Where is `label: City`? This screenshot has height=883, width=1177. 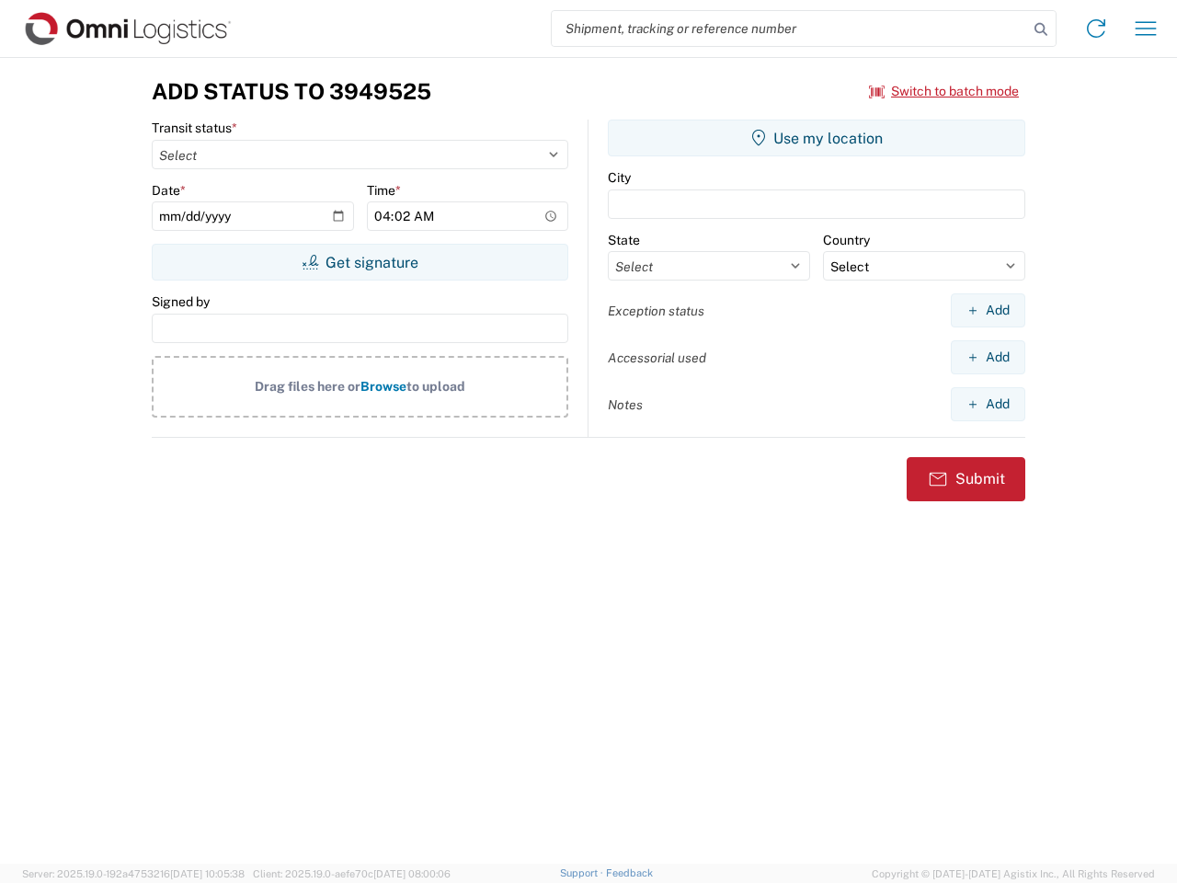
label: City is located at coordinates (619, 177).